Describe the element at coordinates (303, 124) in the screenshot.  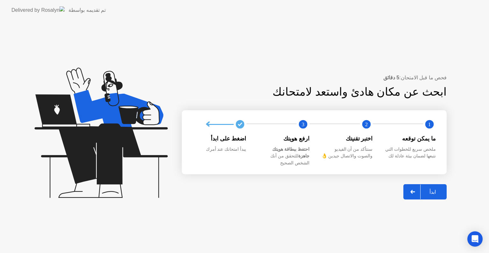
I see `text: 3` at that location.